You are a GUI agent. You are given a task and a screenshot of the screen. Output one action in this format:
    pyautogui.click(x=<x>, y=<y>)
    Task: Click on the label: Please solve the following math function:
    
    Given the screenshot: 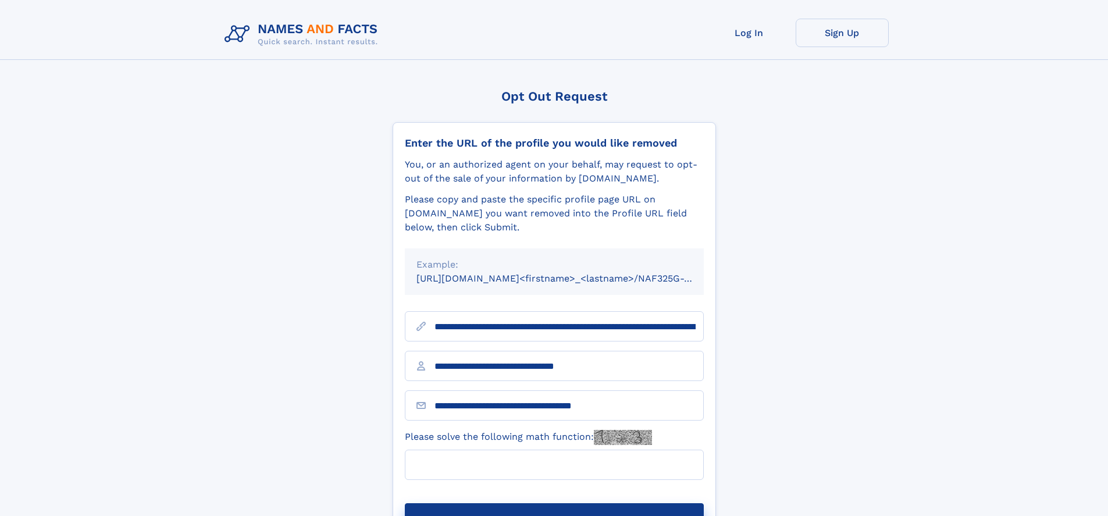 What is the action you would take?
    pyautogui.click(x=528, y=437)
    